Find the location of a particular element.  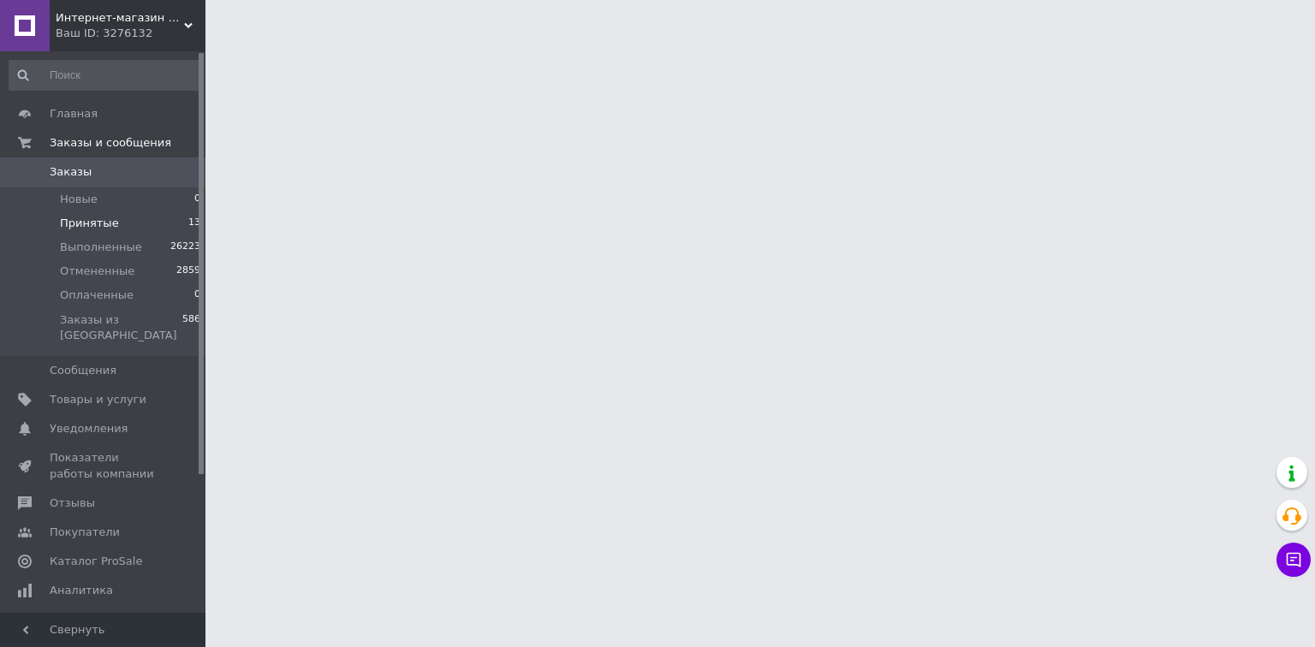

span: Покупатели is located at coordinates (85, 532).